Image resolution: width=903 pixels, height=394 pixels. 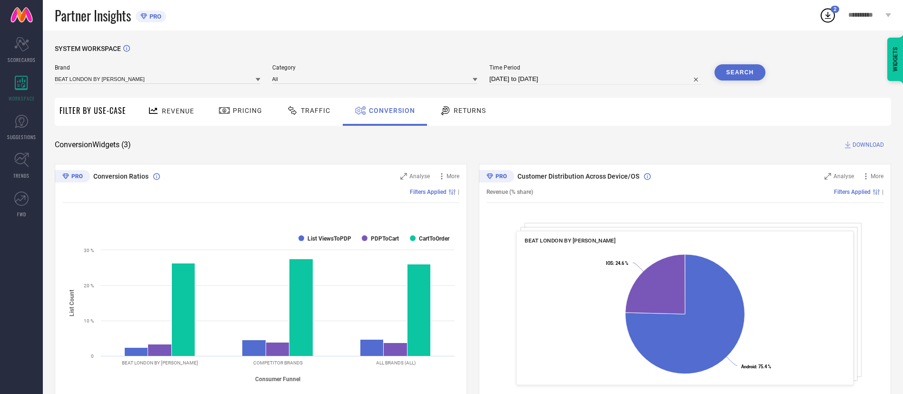 I want to click on span: TRENDS, so click(x=21, y=175).